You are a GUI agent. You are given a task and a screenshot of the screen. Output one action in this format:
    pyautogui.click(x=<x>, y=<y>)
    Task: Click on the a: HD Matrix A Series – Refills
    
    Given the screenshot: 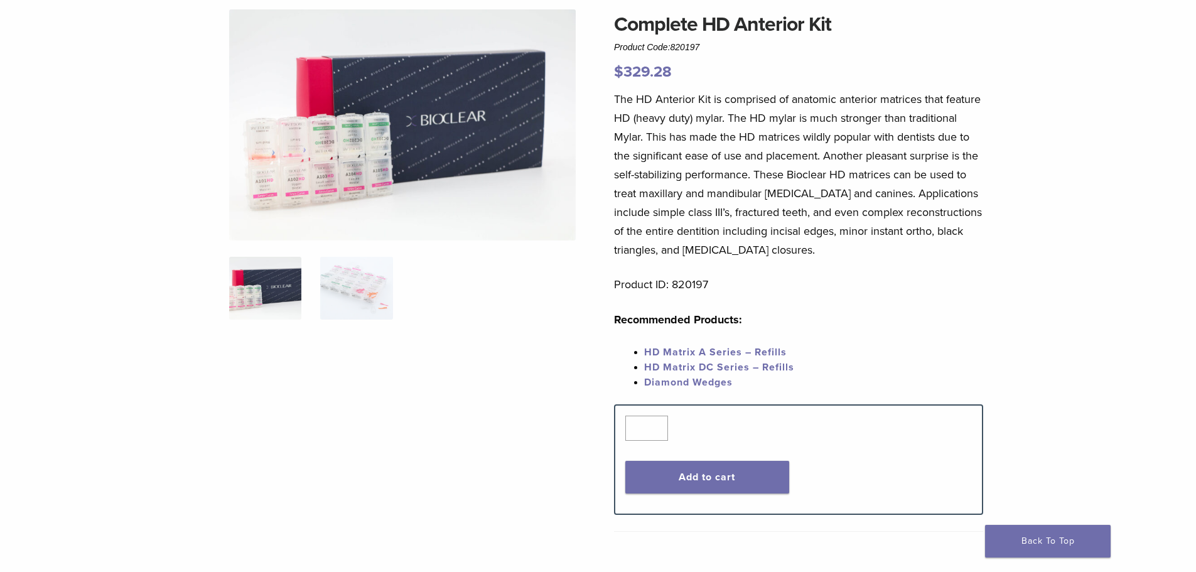 What is the action you would take?
    pyautogui.click(x=715, y=352)
    